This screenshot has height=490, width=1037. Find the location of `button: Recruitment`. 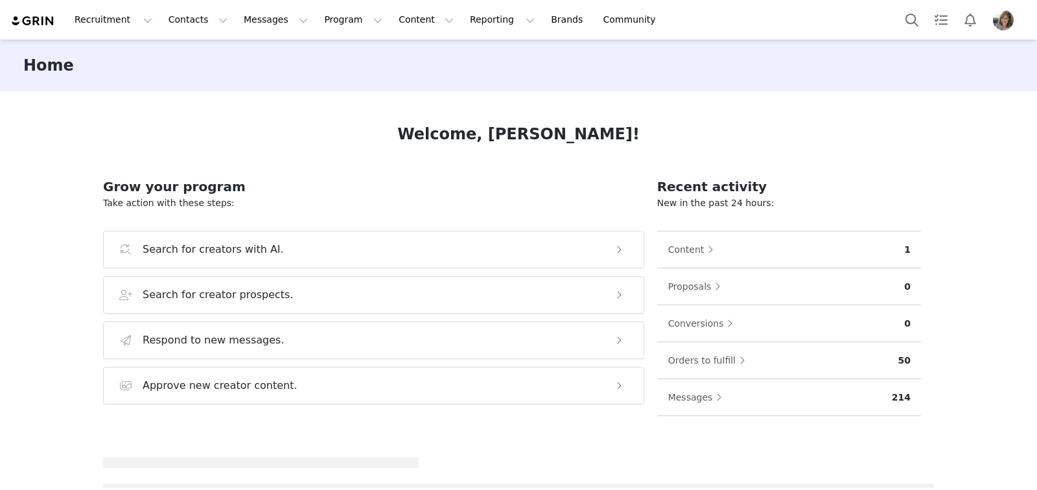

button: Recruitment is located at coordinates (113, 19).